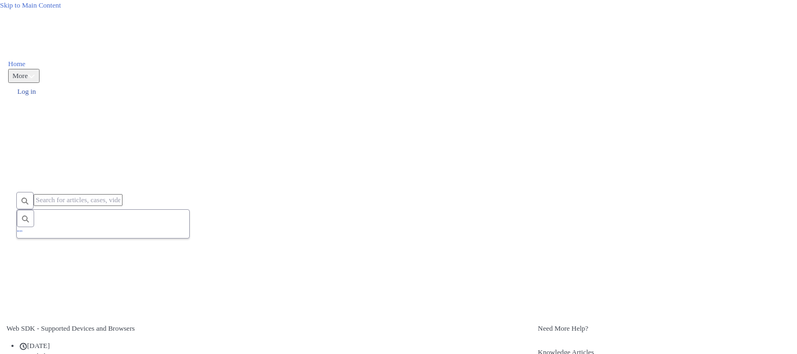 This screenshot has width=797, height=354. What do you see at coordinates (27, 92) in the screenshot?
I see `button: Log in` at bounding box center [27, 92].